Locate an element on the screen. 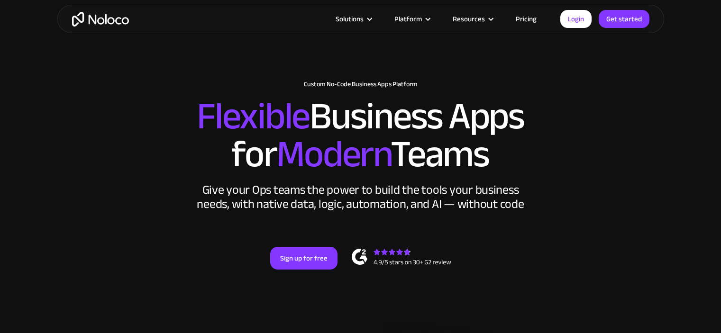 This screenshot has height=333, width=721. a: Sign up for free is located at coordinates (304, 258).